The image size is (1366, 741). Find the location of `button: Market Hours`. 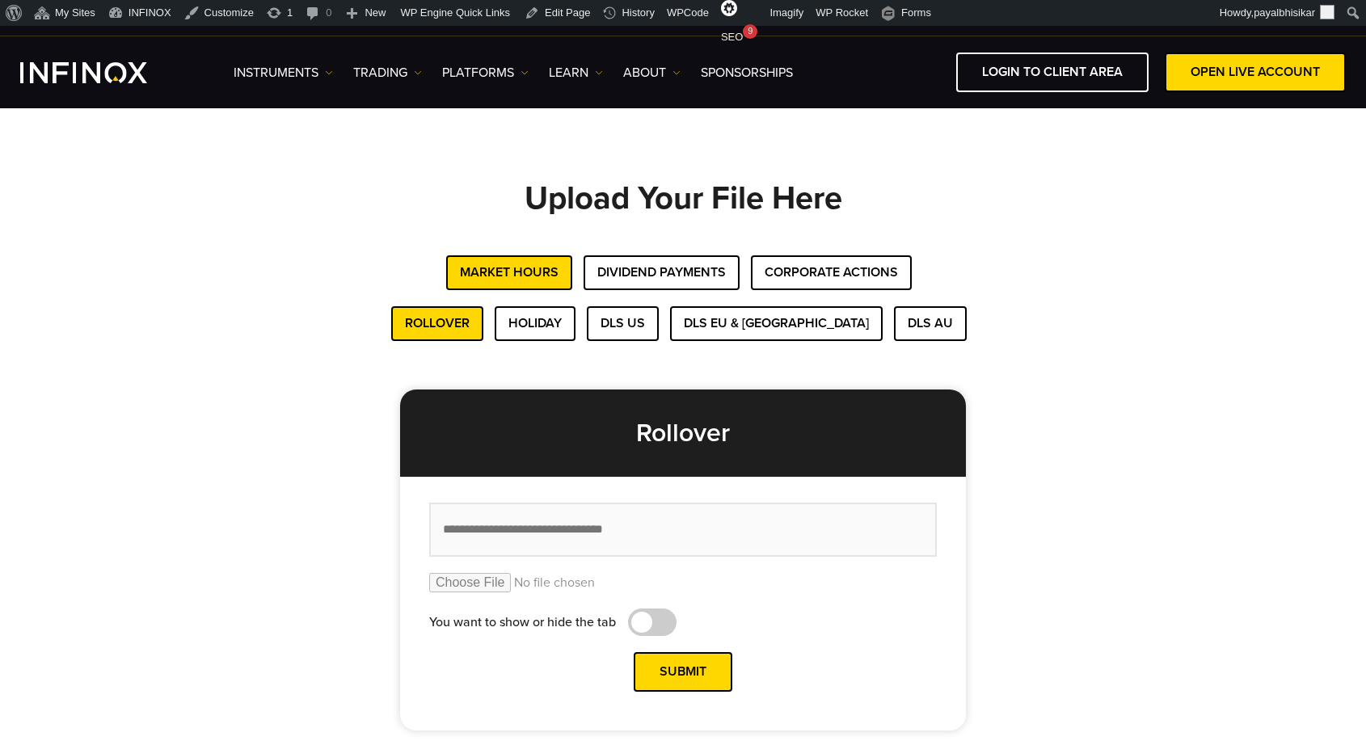

button: Market Hours is located at coordinates (509, 272).